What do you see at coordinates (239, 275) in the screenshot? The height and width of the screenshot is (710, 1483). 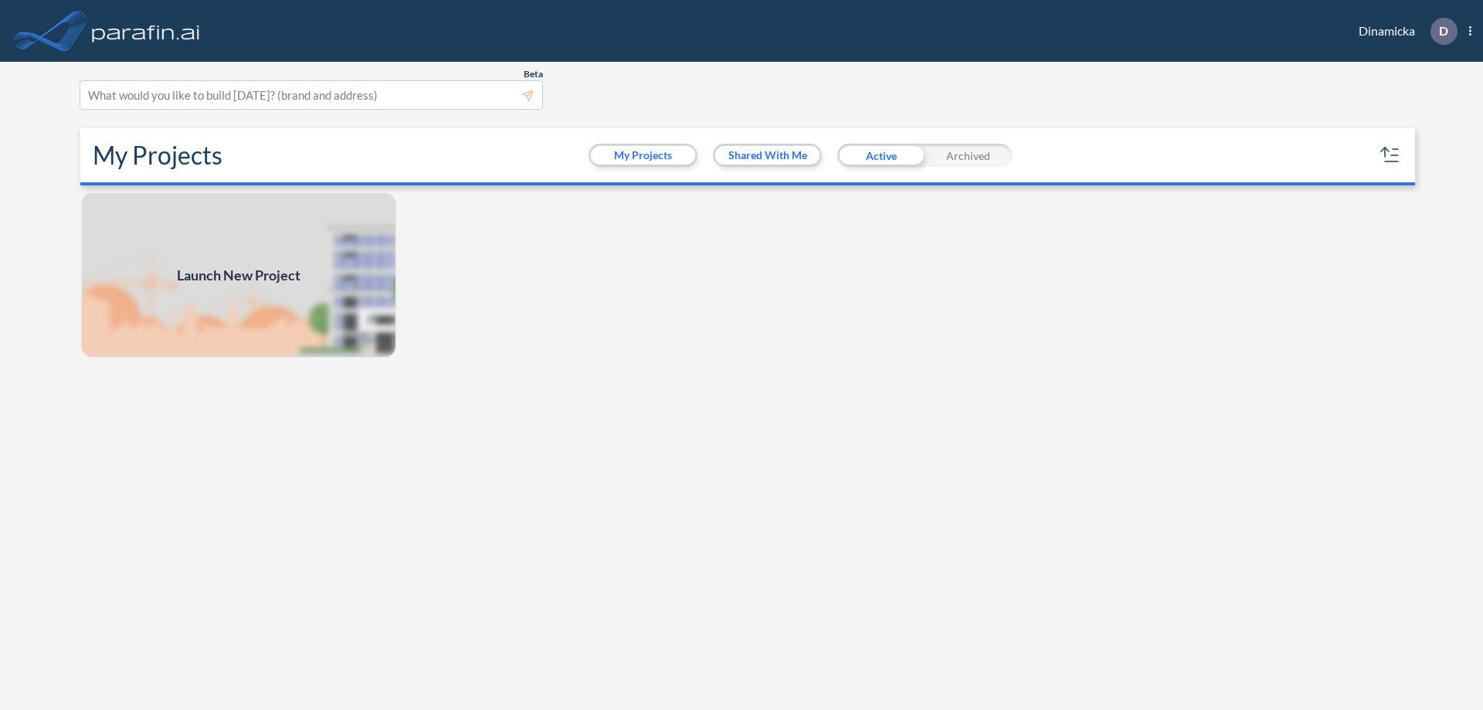 I see `span: Launch New Project` at bounding box center [239, 275].